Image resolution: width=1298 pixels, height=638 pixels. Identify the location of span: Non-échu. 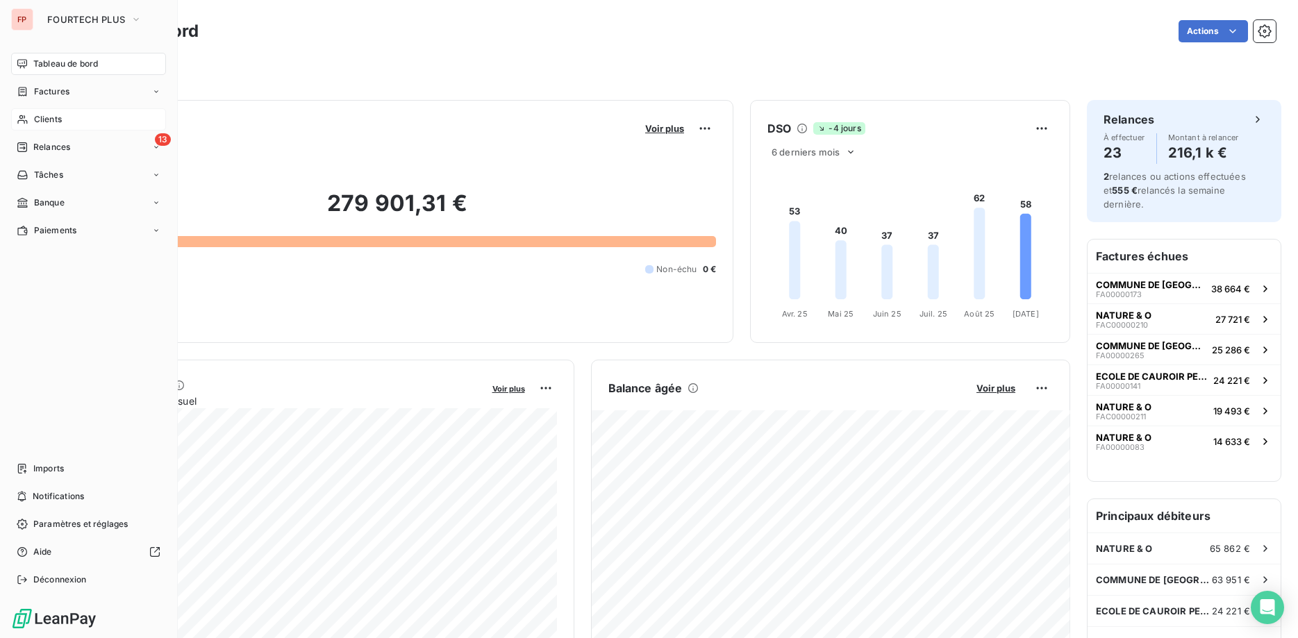
(676, 269).